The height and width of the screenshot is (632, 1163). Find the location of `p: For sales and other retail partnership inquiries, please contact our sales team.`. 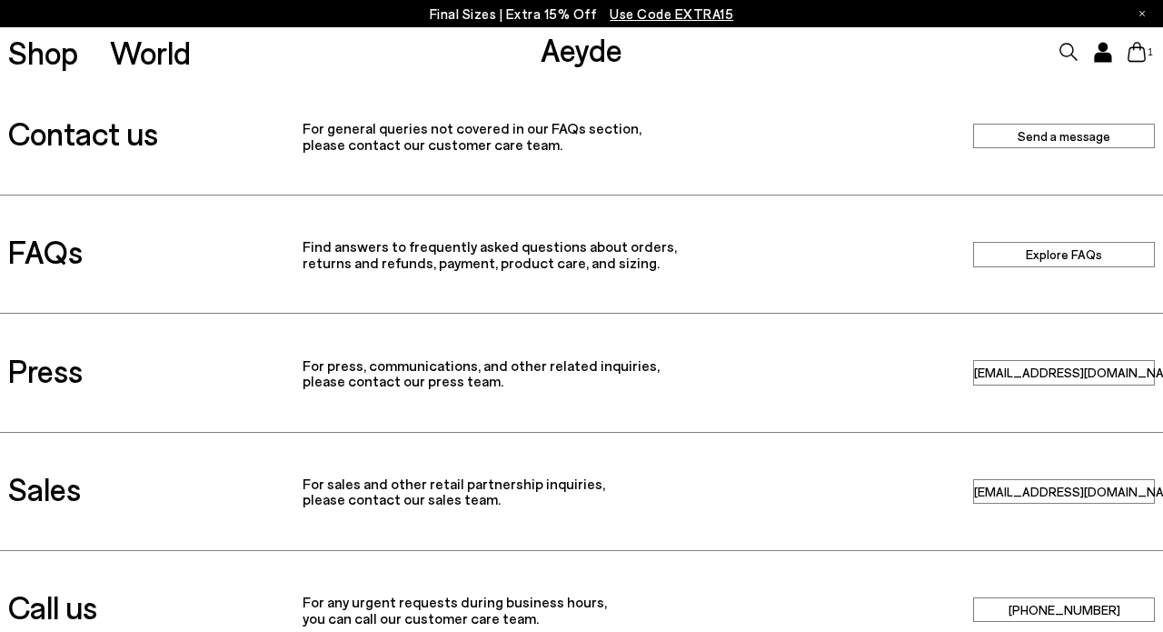

p: For sales and other retail partnership inquiries, please contact our sales team. is located at coordinates (582, 491).